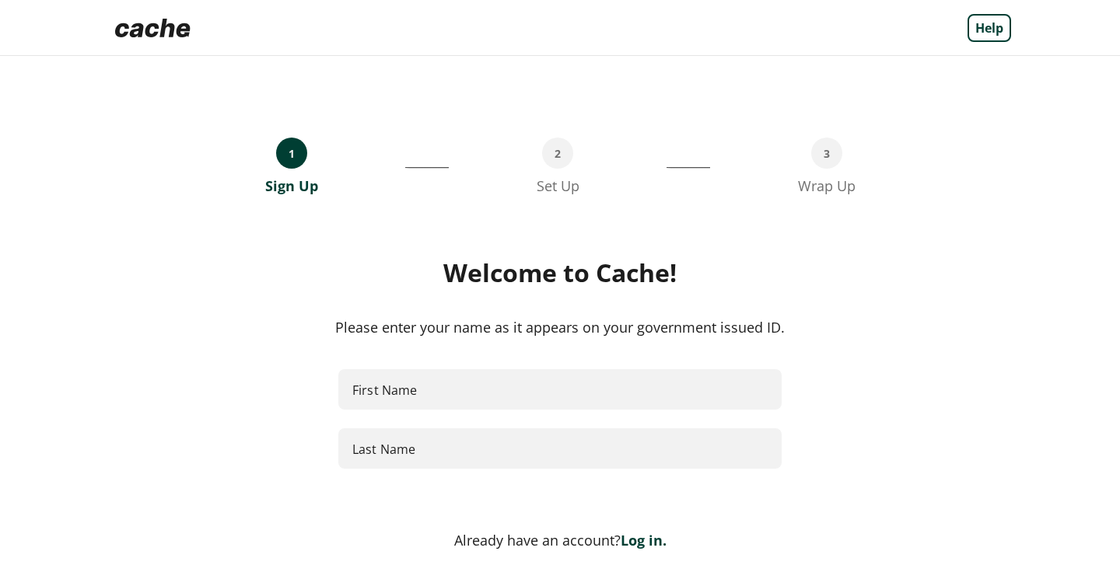 The width and height of the screenshot is (1120, 586). Describe the element at coordinates (560, 327) in the screenshot. I see `div: Please enter your name as it appears on your government issued ID.` at that location.